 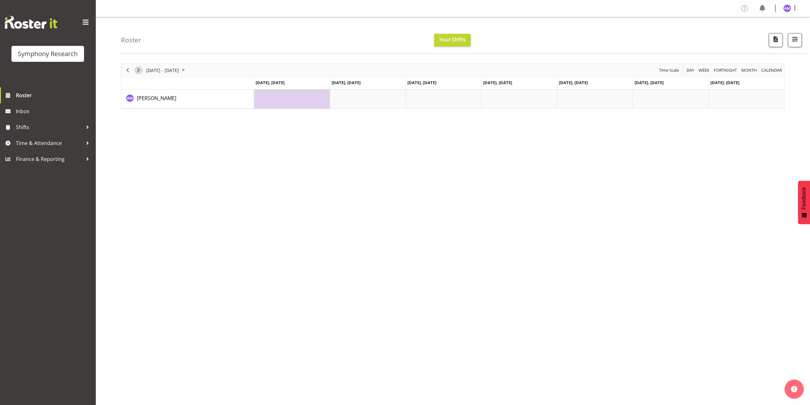 What do you see at coordinates (704, 70) in the screenshot?
I see `span: Week` at bounding box center [704, 70].